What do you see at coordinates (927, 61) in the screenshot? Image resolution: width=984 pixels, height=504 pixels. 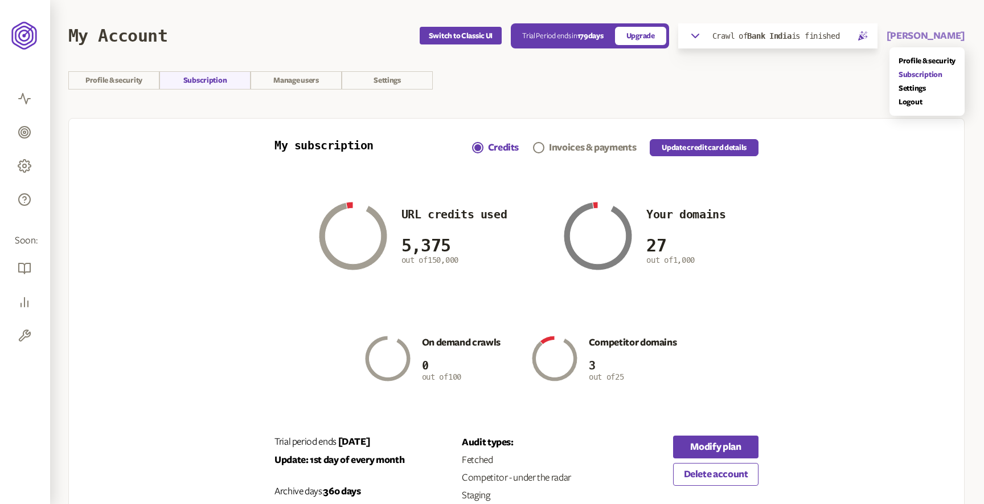 I see `a: Profile & security` at bounding box center [927, 61].